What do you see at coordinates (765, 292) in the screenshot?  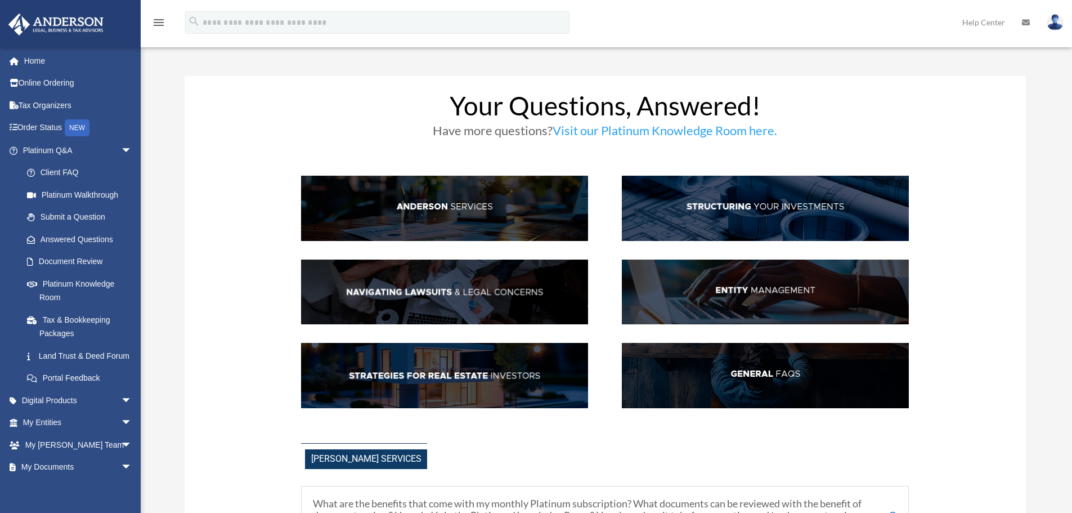 I see `img: EntManag_hdr` at bounding box center [765, 292].